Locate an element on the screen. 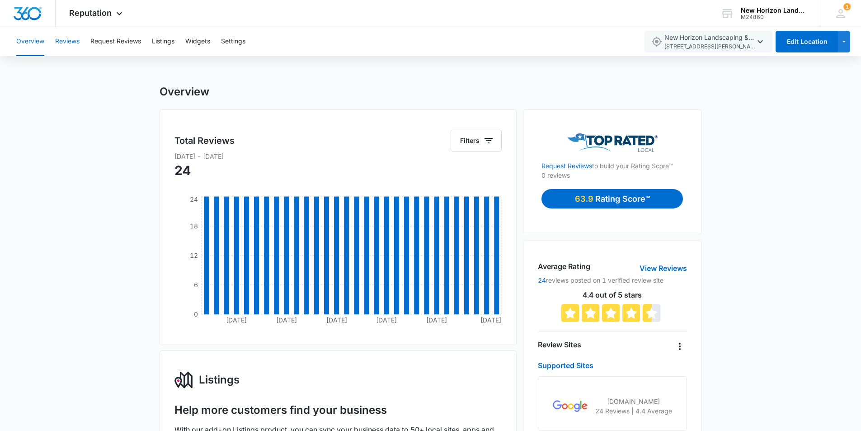 This screenshot has height=431, width=861. button: Listings is located at coordinates (163, 42).